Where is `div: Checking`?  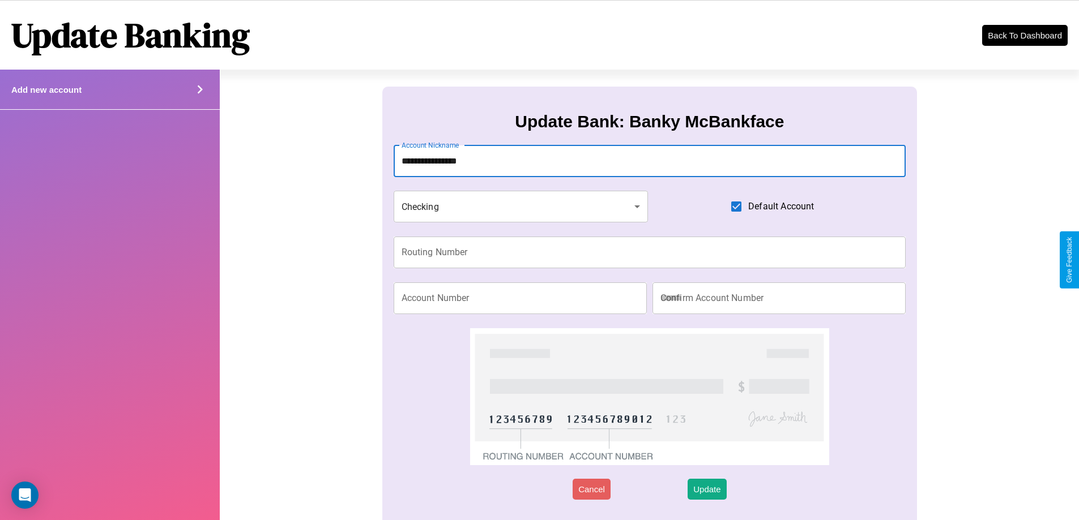
div: Checking is located at coordinates (521, 207).